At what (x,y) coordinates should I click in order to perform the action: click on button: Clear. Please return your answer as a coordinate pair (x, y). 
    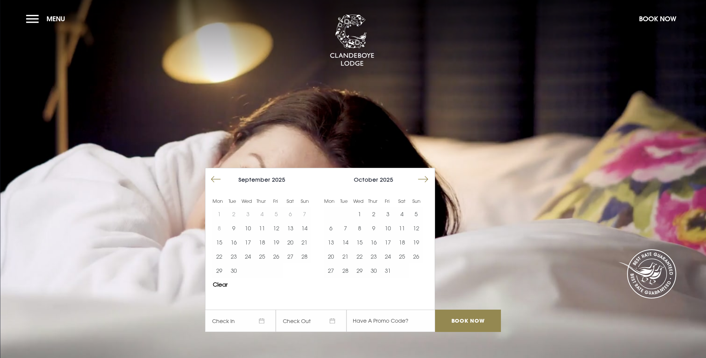
    Looking at the image, I should click on (220, 284).